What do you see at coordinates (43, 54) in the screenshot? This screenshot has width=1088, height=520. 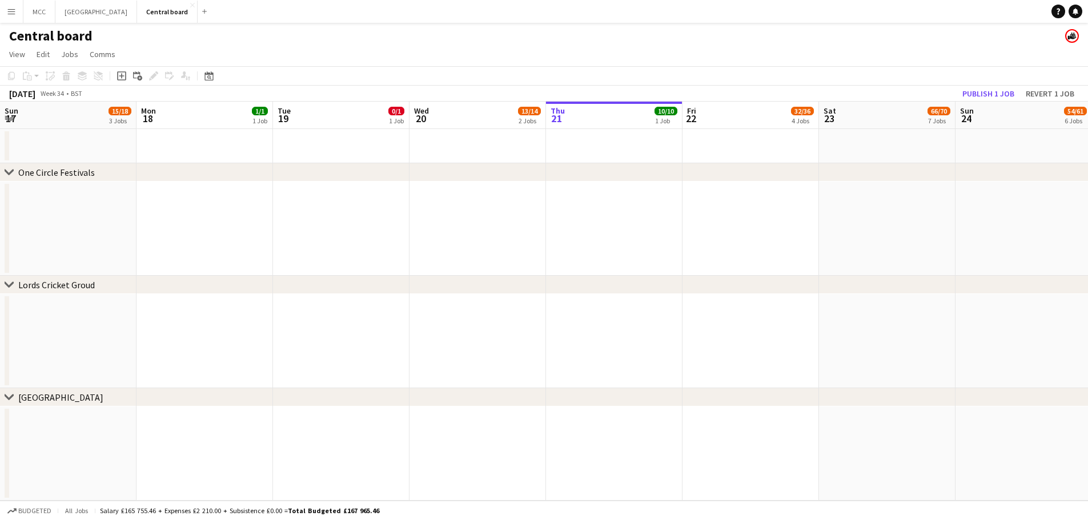 I see `span: Edit` at bounding box center [43, 54].